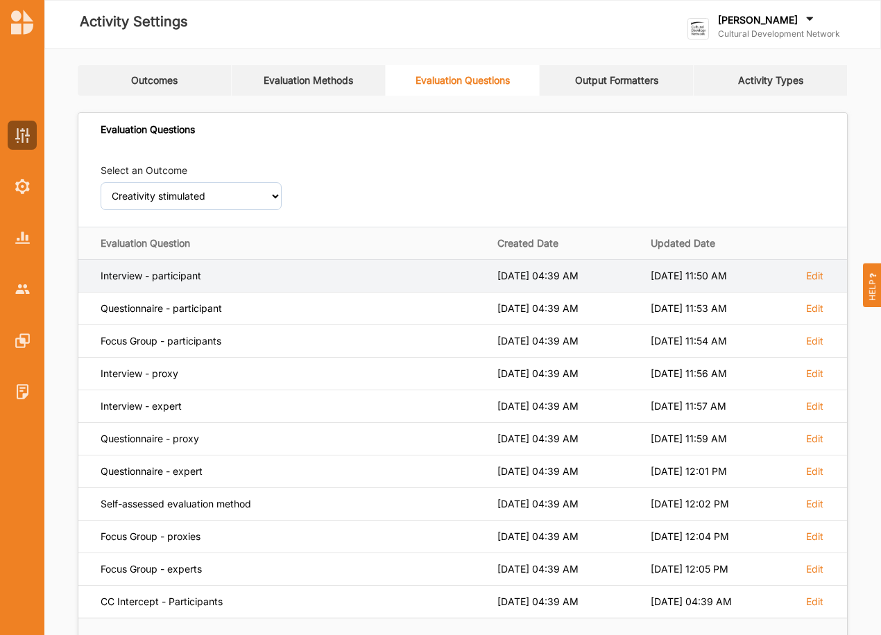 The height and width of the screenshot is (635, 881). I want to click on a: Activity Types, so click(770, 80).